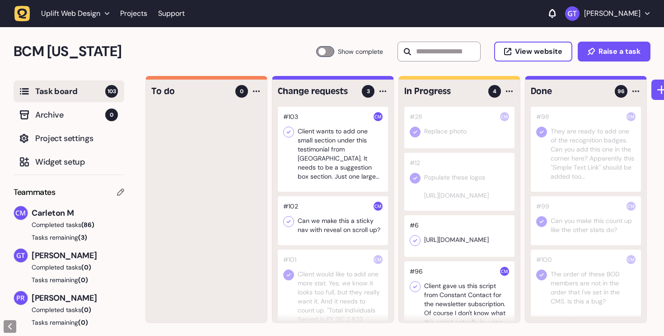  What do you see at coordinates (134, 14) in the screenshot?
I see `a: Projects` at bounding box center [134, 14].